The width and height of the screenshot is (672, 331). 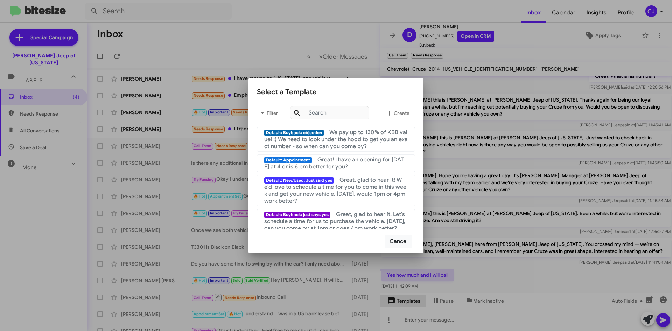 I want to click on div: Select a Template, so click(x=336, y=92).